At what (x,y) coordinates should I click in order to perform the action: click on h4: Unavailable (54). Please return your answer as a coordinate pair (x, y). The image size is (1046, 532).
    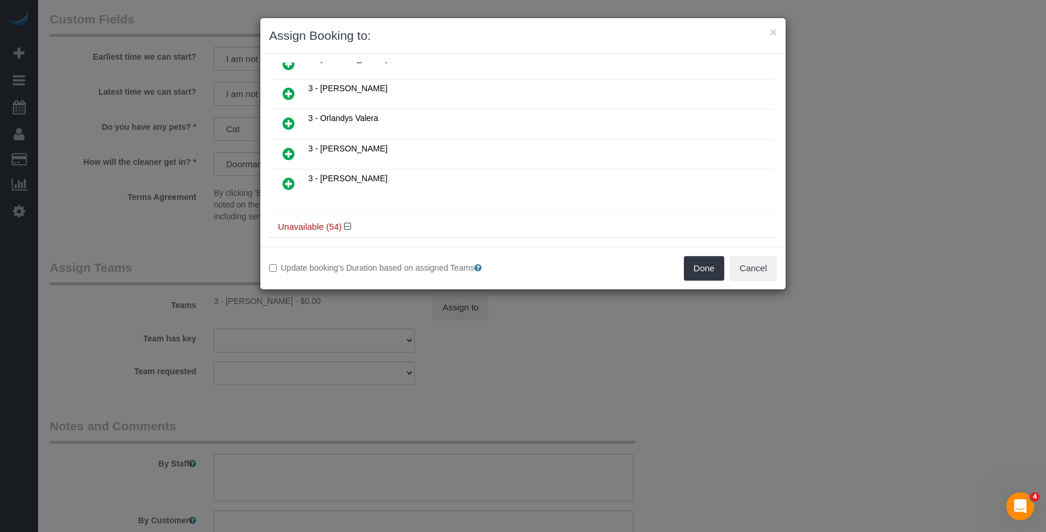
    Looking at the image, I should click on (523, 227).